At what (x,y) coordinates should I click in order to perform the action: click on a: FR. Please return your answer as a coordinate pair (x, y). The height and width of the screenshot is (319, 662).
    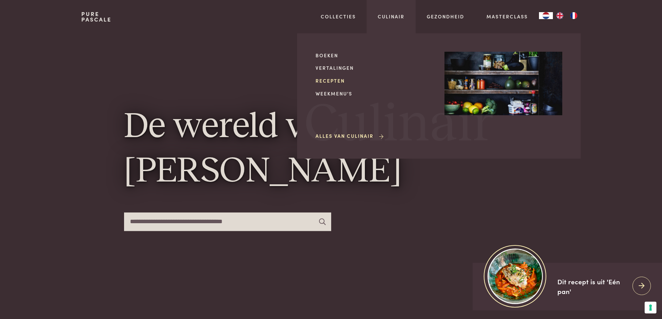
    Looking at the image, I should click on (573, 16).